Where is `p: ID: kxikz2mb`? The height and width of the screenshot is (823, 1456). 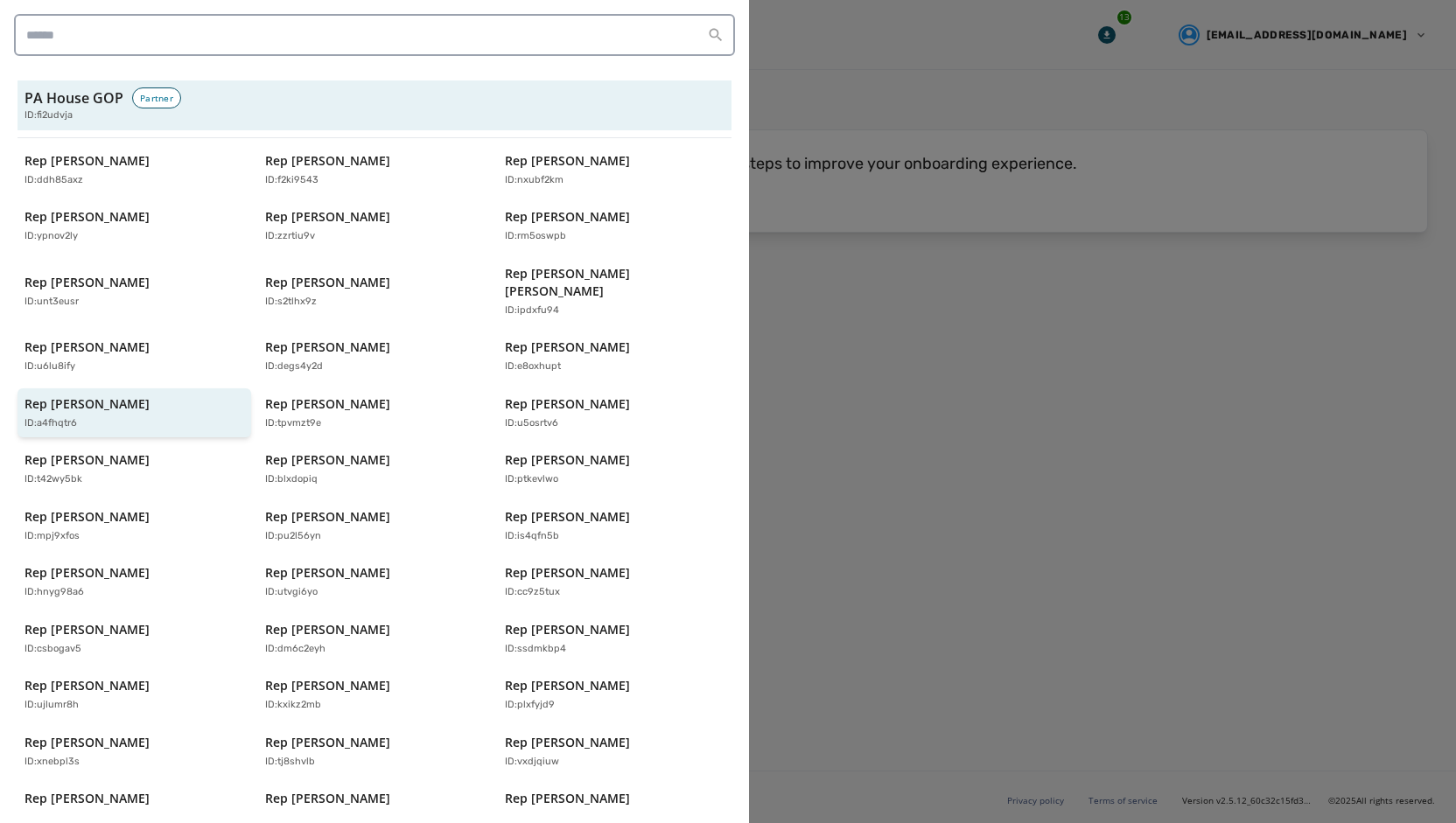 p: ID: kxikz2mb is located at coordinates (293, 705).